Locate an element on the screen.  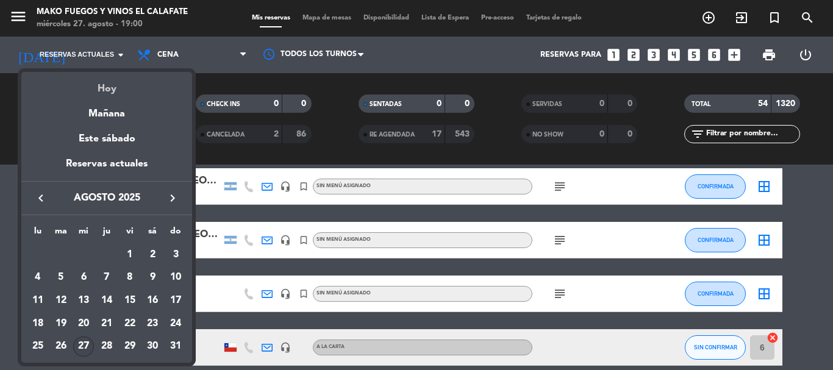
td: 6 de agosto de 2025 is located at coordinates (83, 278).